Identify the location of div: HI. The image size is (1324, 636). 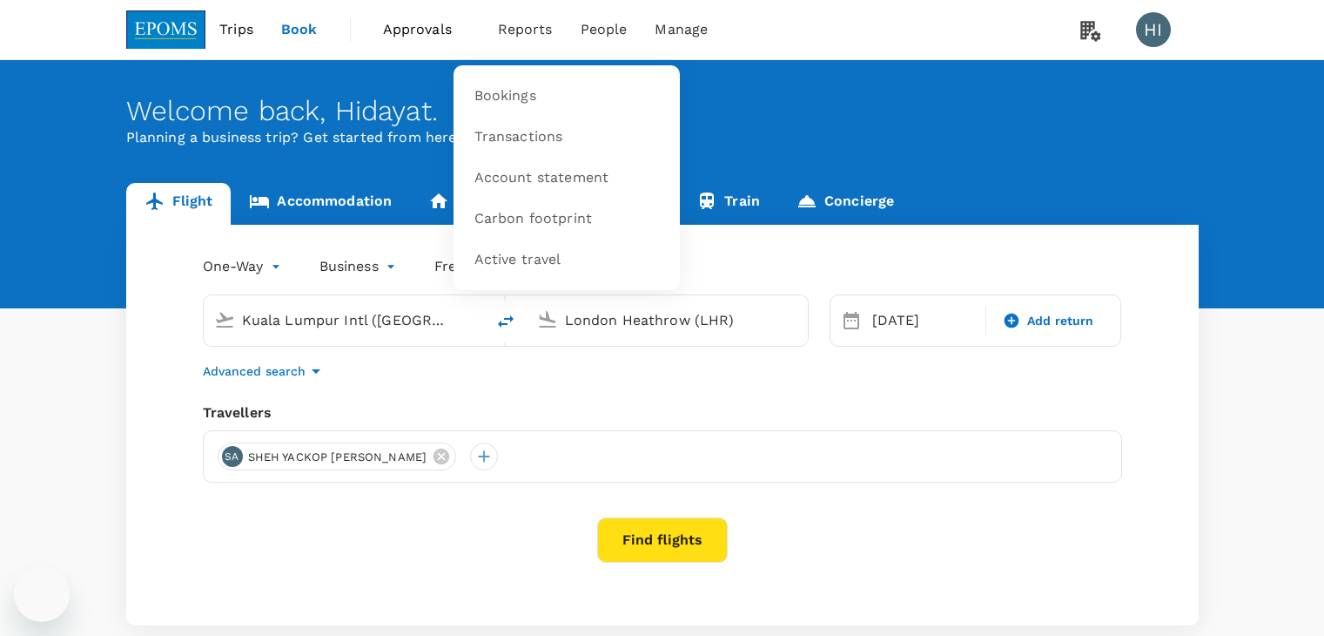
(1154, 30).